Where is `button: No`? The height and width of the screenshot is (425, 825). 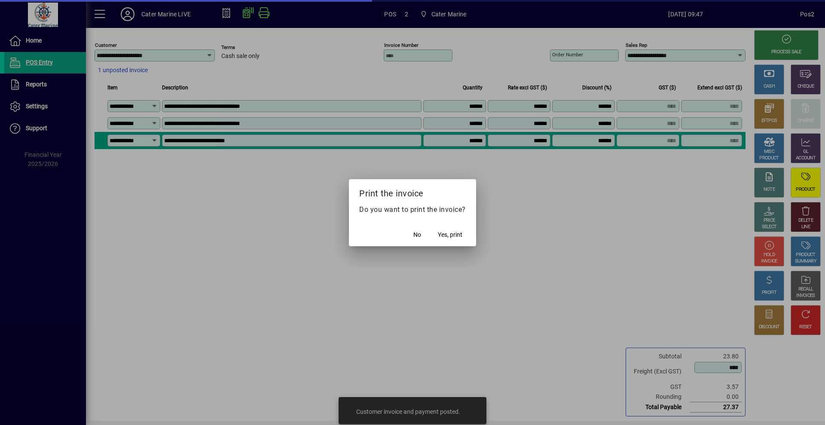
button: No is located at coordinates (417, 235).